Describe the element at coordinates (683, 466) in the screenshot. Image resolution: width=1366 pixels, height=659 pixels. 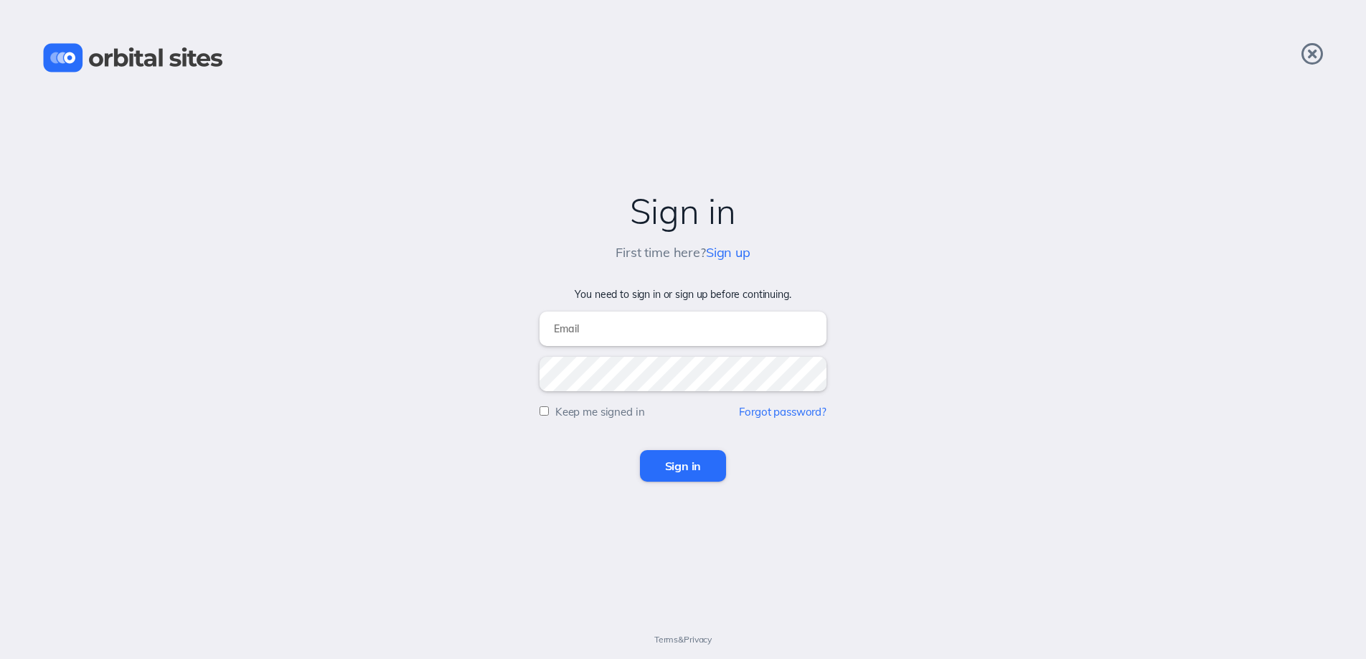
I see `input: Sign in` at that location.